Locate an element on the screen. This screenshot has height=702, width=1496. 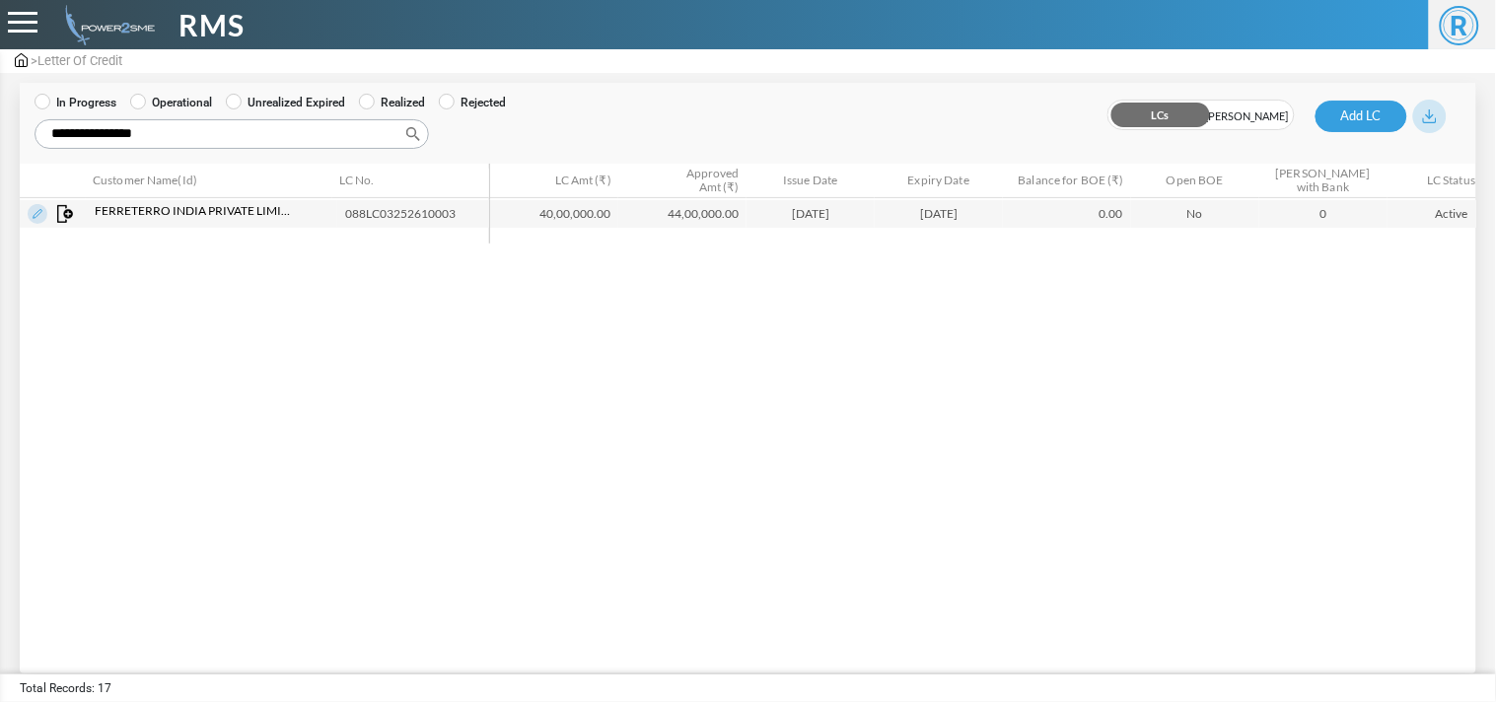
td: 40,00,000.00 is located at coordinates (554, 213).